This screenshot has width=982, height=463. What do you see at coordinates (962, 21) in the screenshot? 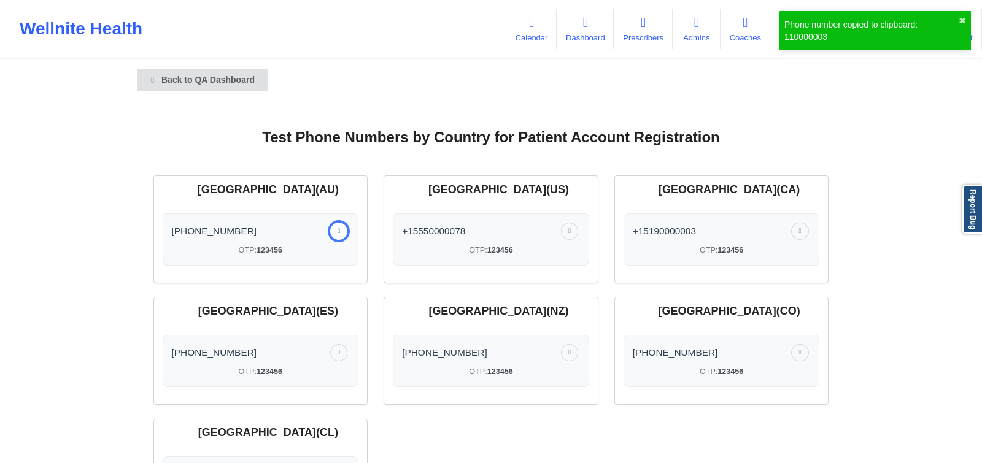
I see `button: close` at bounding box center [962, 21].